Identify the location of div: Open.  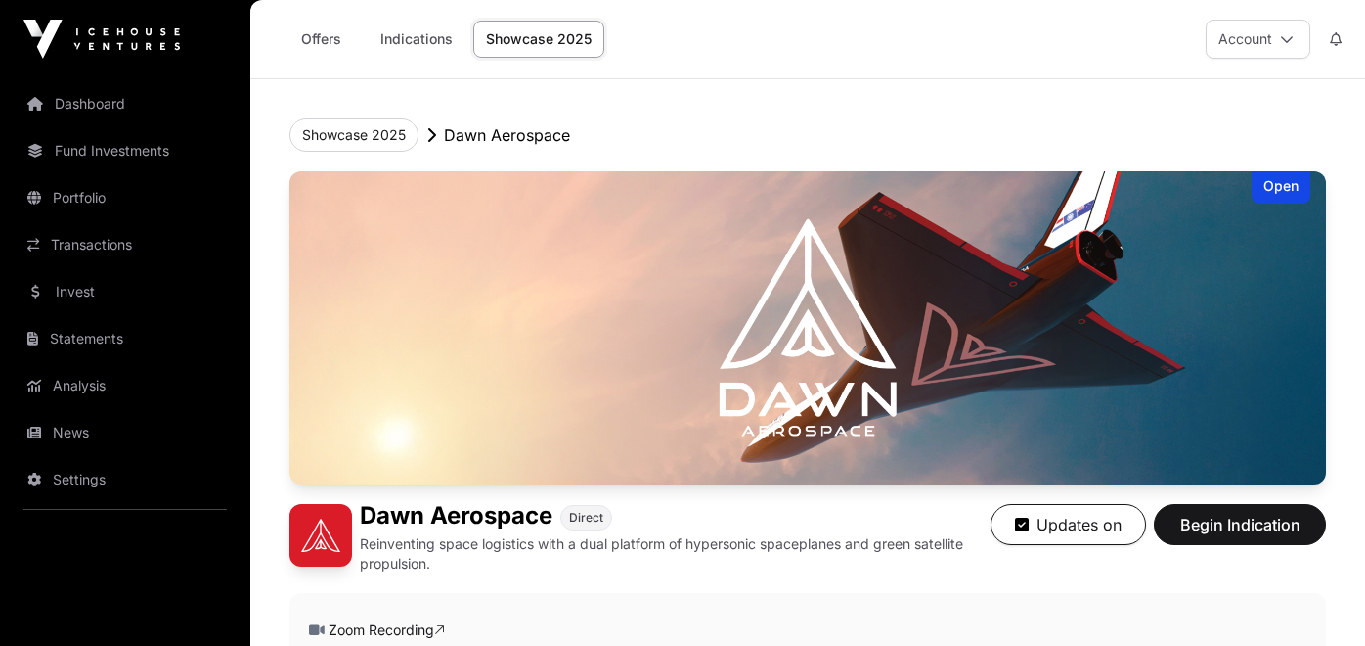
(1281, 187).